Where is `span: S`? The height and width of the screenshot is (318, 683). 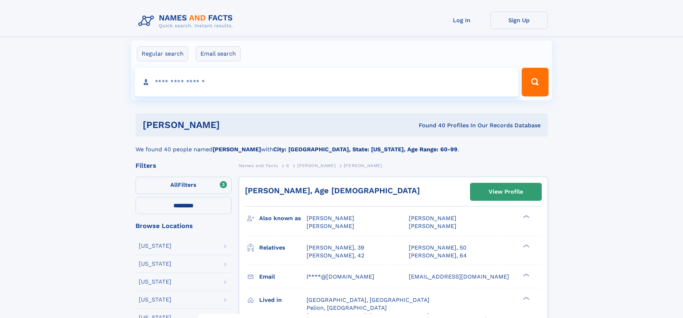 span: S is located at coordinates (288, 166).